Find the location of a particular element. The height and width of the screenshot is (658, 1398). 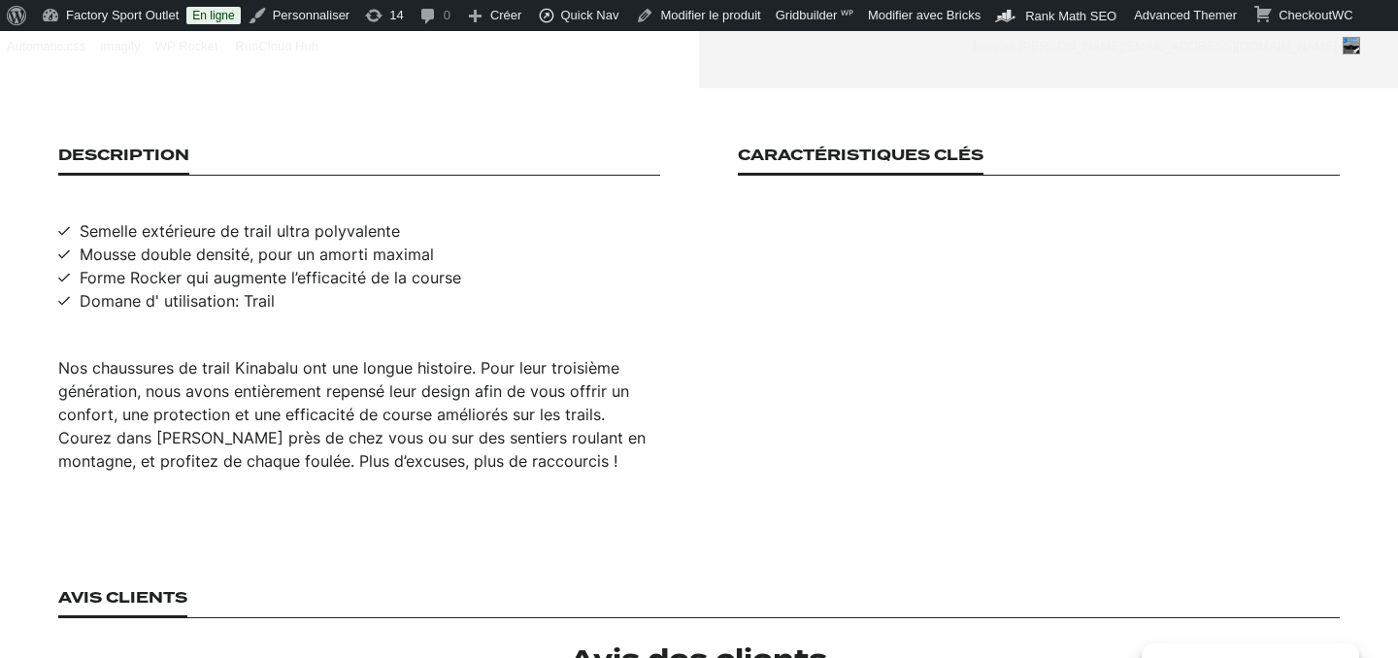

span: Rank Math SEO is located at coordinates (1071, 16).